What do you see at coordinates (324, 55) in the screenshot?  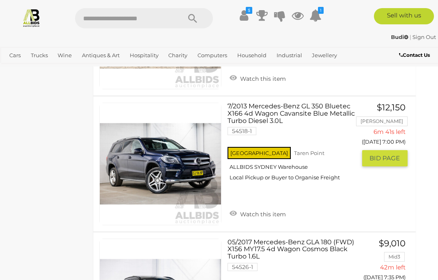 I see `a: Jewellery` at bounding box center [324, 55].